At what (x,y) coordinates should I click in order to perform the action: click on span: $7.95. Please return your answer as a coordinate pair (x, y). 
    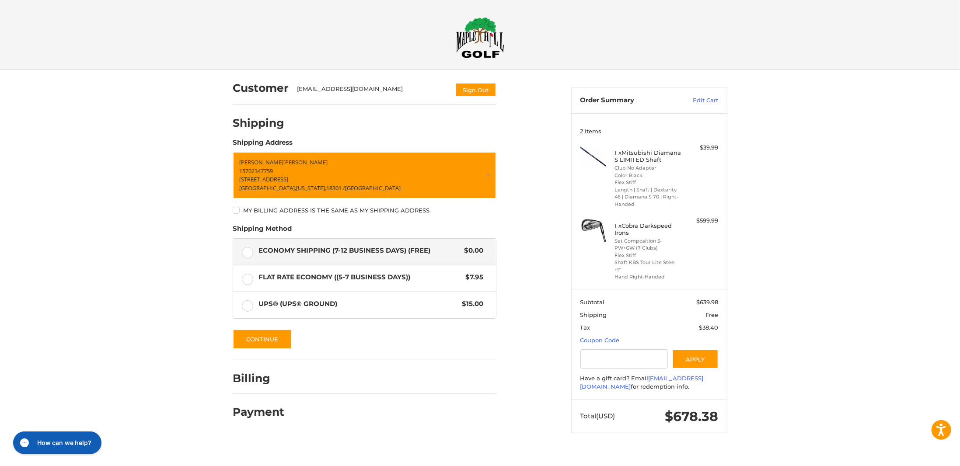
    Looking at the image, I should click on (472, 277).